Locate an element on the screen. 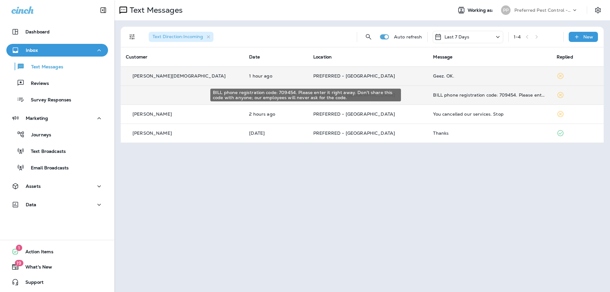  p: Marketing is located at coordinates (37, 118).